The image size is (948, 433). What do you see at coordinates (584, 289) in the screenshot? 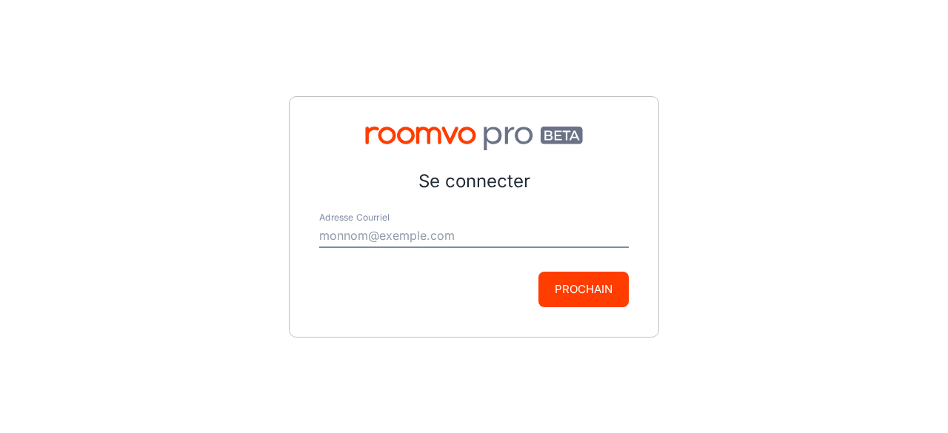
I see `font: Prochain` at bounding box center [584, 289].